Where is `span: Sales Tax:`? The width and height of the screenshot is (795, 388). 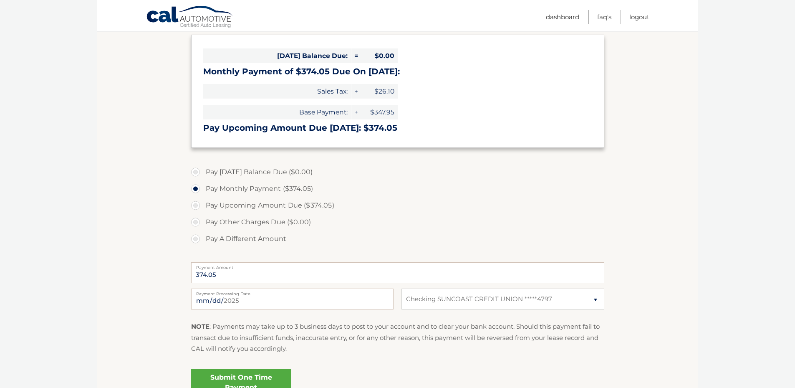 span: Sales Tax: is located at coordinates (277, 91).